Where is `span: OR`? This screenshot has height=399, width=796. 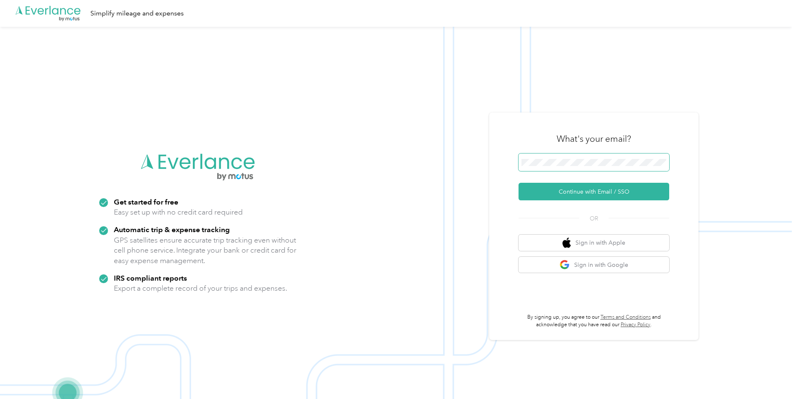
span: OR is located at coordinates (594, 219).